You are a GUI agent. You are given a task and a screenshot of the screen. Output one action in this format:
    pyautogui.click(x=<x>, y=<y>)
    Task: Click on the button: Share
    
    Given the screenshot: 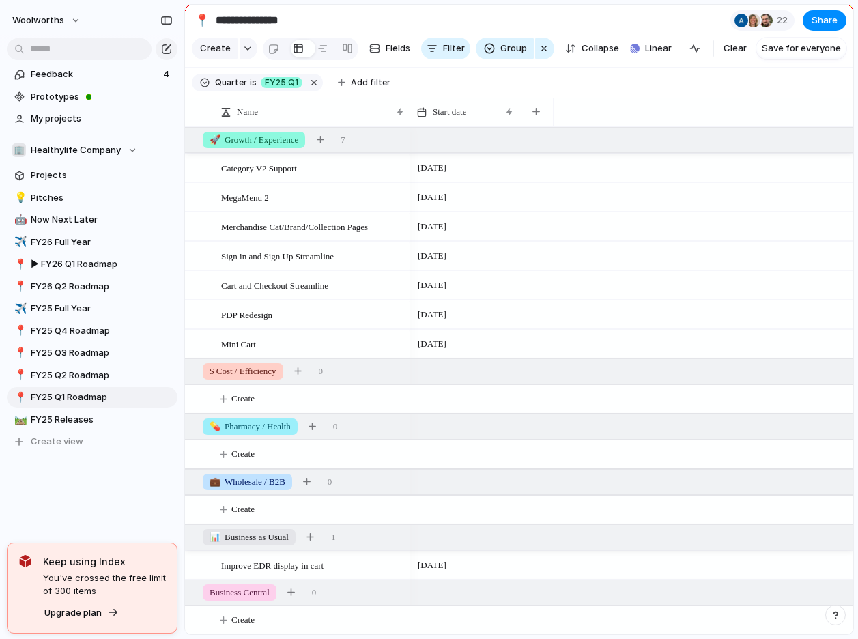 What is the action you would take?
    pyautogui.click(x=824, y=20)
    